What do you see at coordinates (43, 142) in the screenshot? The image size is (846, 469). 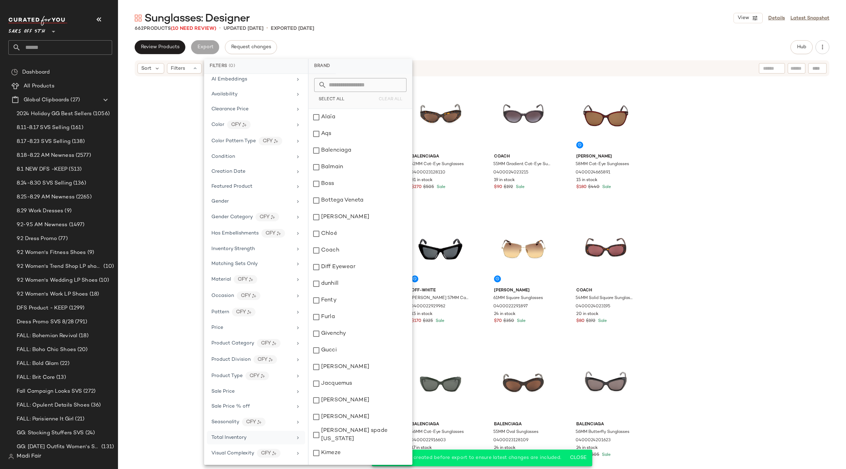 I see `span: 8.17-8.23 SVS Selling` at bounding box center [43, 142].